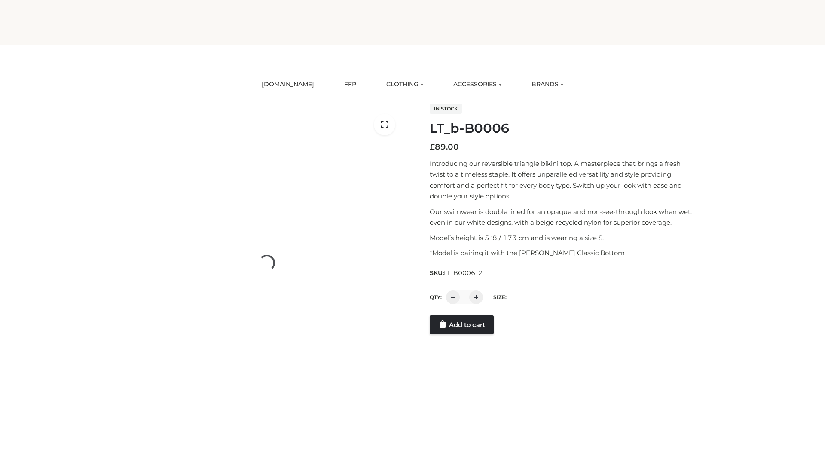 This screenshot has height=464, width=825. Describe the element at coordinates (563, 180) in the screenshot. I see `p: Introducing our reversible triangle bikini top. A masterpiece that brings a fresh twist to a time...` at that location.